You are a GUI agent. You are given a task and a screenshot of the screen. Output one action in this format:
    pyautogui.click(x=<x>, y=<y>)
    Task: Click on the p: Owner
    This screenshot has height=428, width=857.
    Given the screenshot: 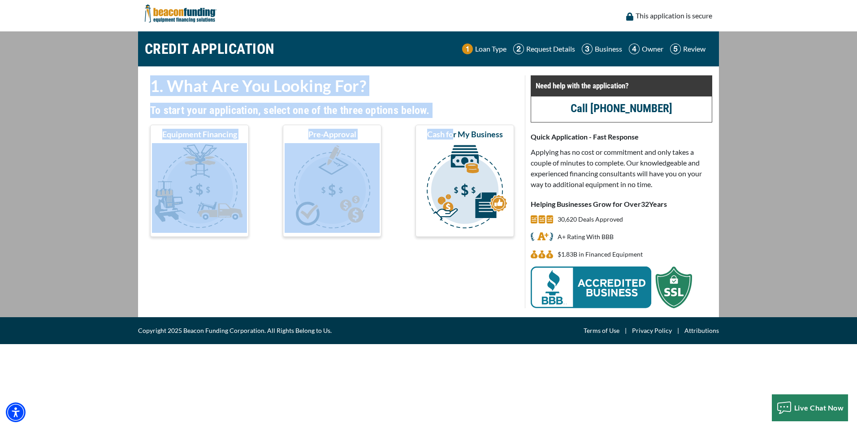 What is the action you would take?
    pyautogui.click(x=653, y=49)
    